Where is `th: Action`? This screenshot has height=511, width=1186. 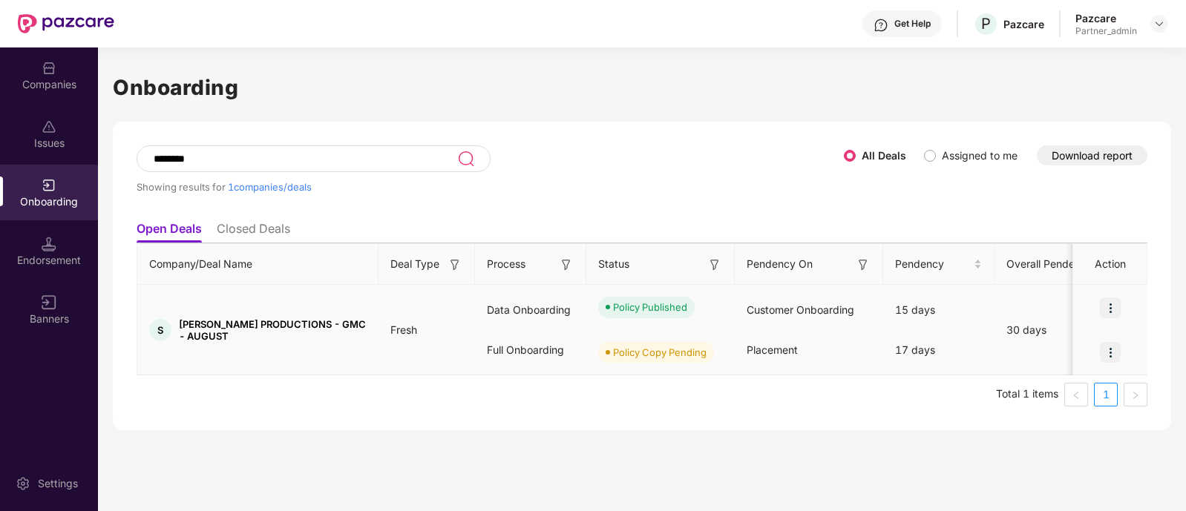
th: Action is located at coordinates (1110, 264).